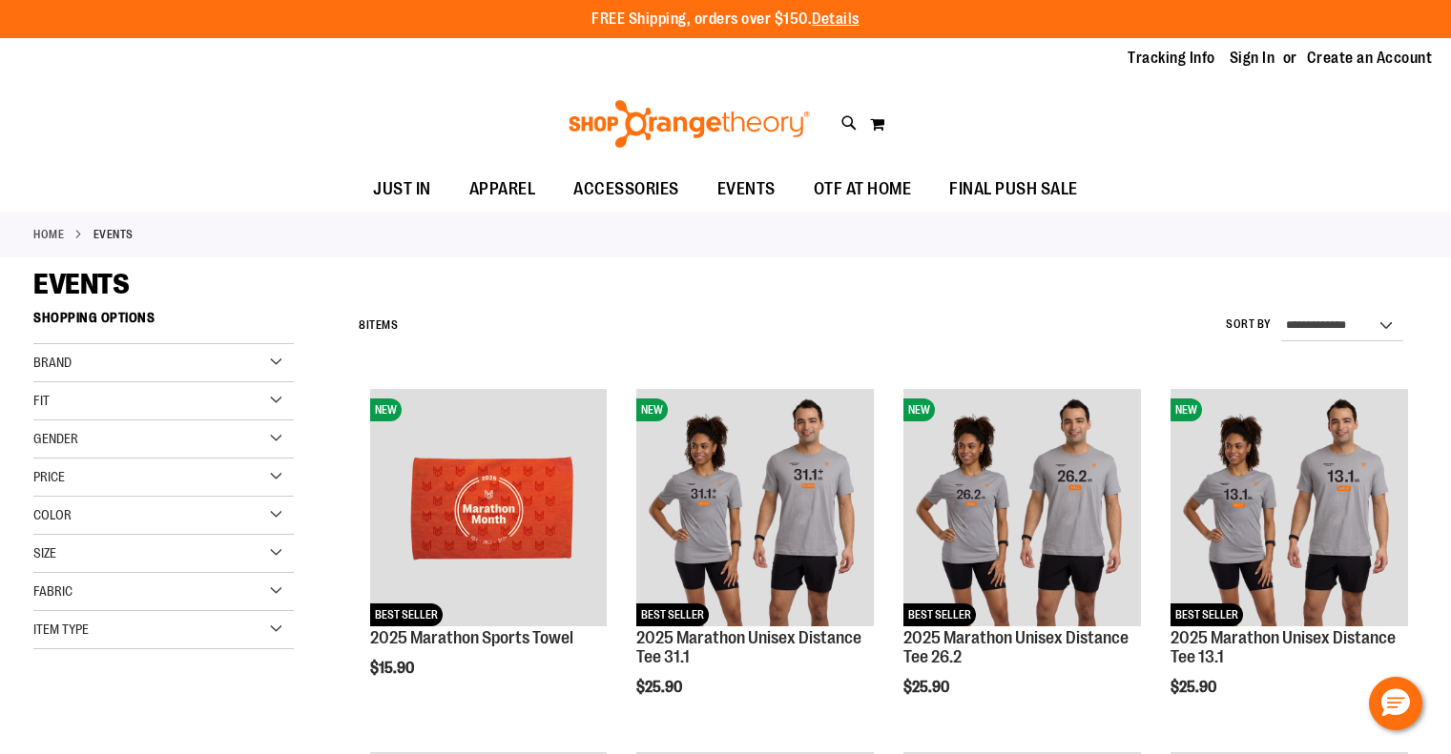 This screenshot has height=754, width=1451. Describe the element at coordinates (61, 630) in the screenshot. I see `span: Item Type` at that location.